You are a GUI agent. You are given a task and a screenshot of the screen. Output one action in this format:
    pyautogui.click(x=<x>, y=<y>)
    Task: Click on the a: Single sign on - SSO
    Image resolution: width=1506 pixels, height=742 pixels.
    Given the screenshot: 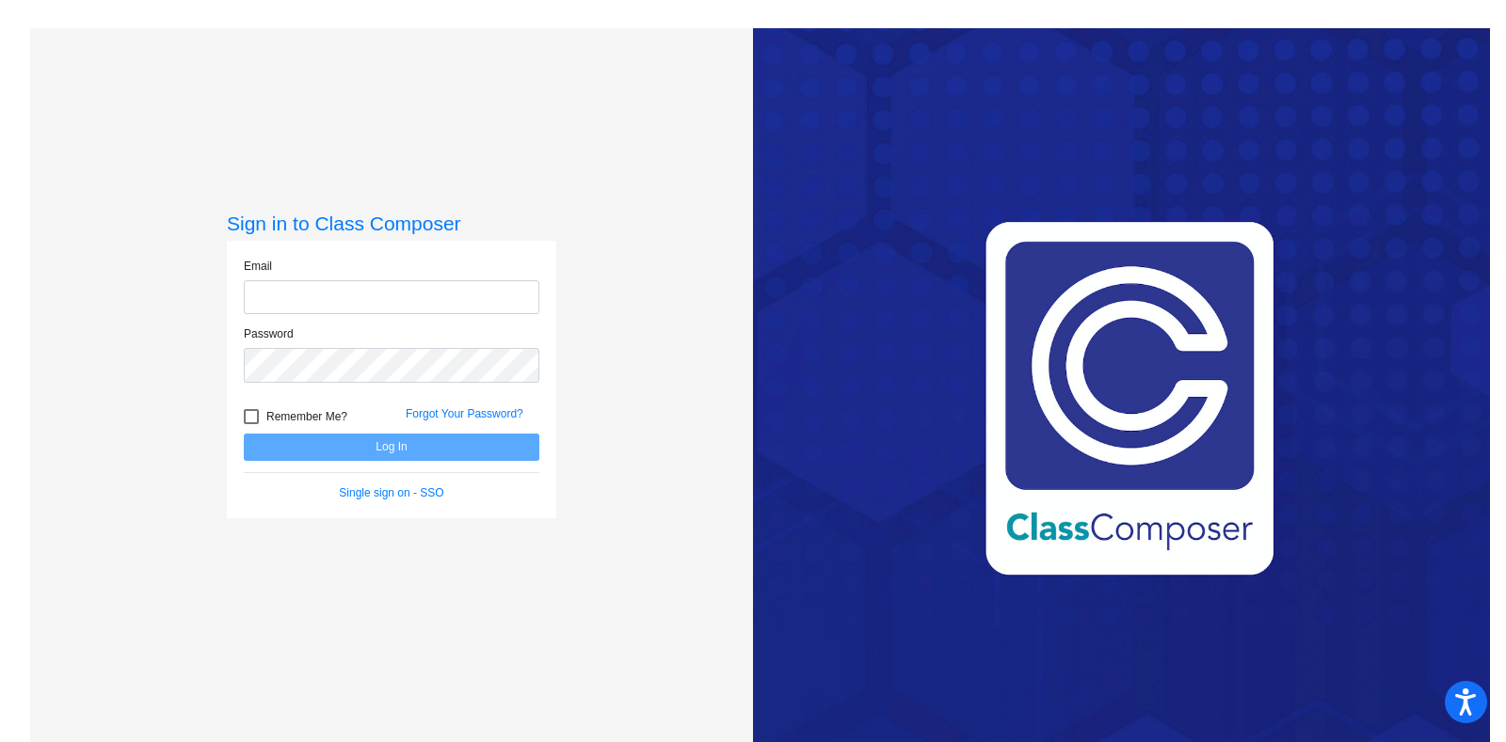 What is the action you would take?
    pyautogui.click(x=391, y=493)
    